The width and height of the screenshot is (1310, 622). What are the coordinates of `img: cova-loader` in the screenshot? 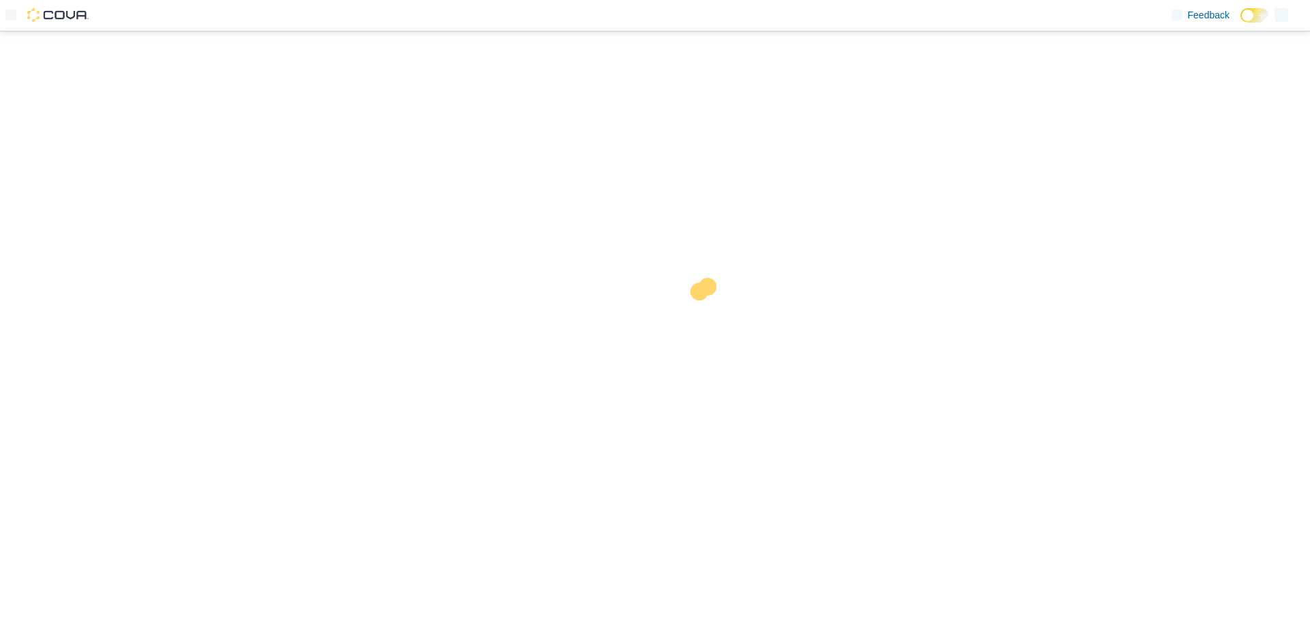 It's located at (706, 319).